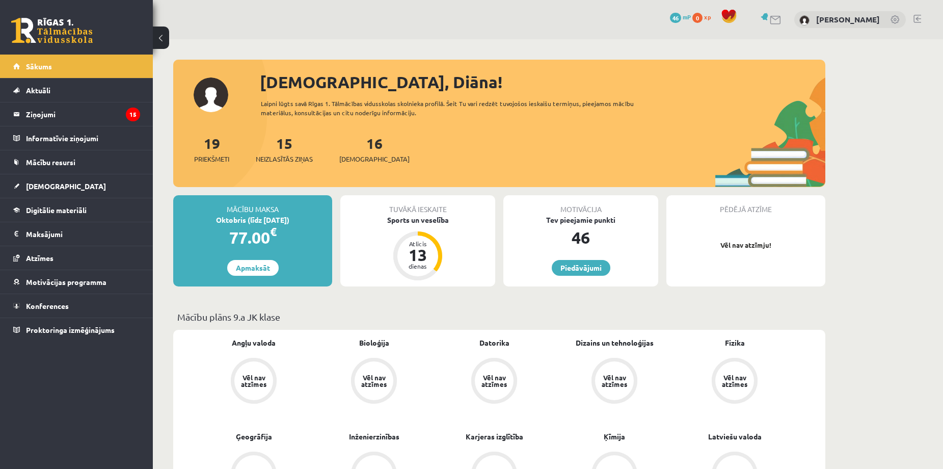  I want to click on a: Fizika, so click(735, 342).